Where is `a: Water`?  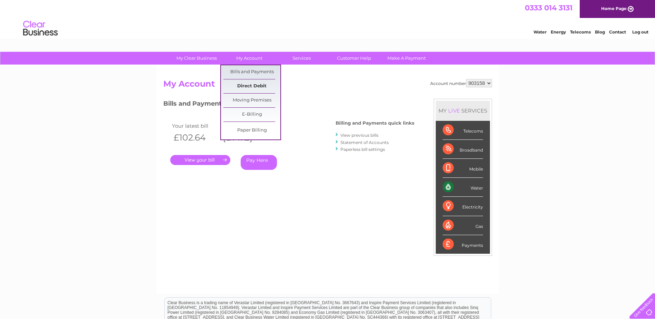 a: Water is located at coordinates (540, 32).